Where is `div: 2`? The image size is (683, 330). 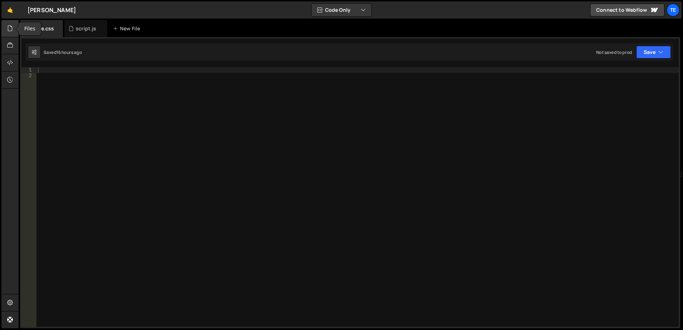 div: 2 is located at coordinates (29, 76).